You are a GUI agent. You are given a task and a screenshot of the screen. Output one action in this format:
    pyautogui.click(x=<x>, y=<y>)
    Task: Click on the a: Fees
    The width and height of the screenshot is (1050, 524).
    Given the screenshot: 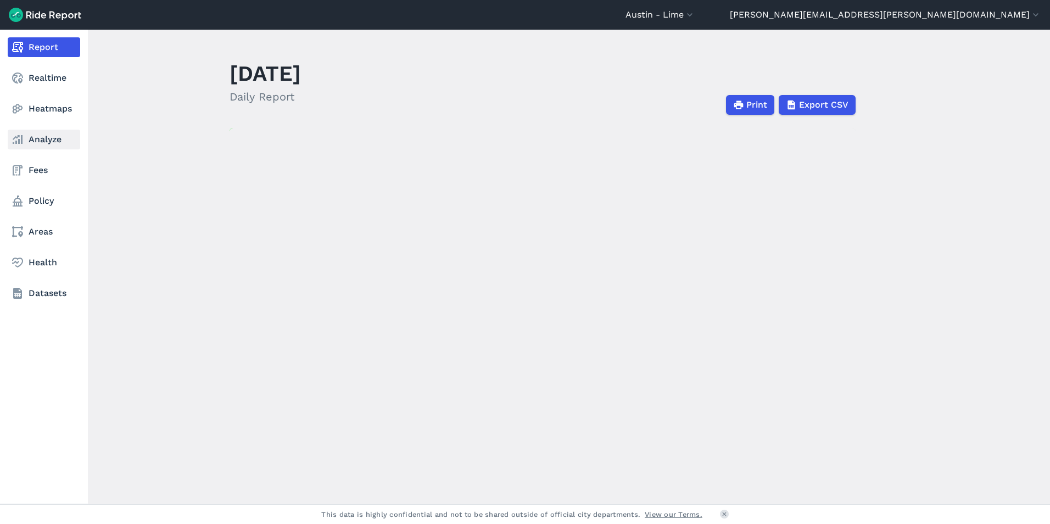 What is the action you would take?
    pyautogui.click(x=44, y=170)
    